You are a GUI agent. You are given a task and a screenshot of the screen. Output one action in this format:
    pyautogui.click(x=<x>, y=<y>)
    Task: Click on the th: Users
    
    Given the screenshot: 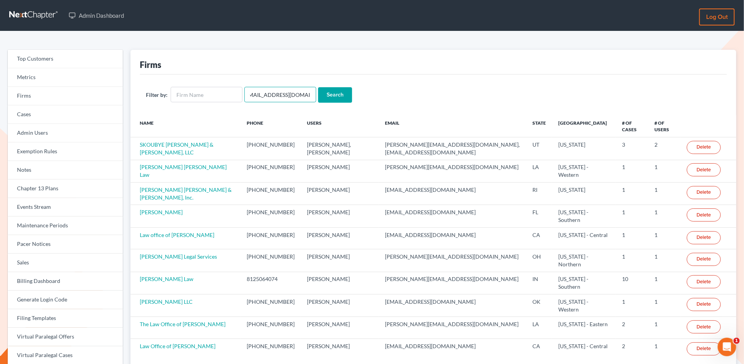 What is the action you would take?
    pyautogui.click(x=340, y=126)
    